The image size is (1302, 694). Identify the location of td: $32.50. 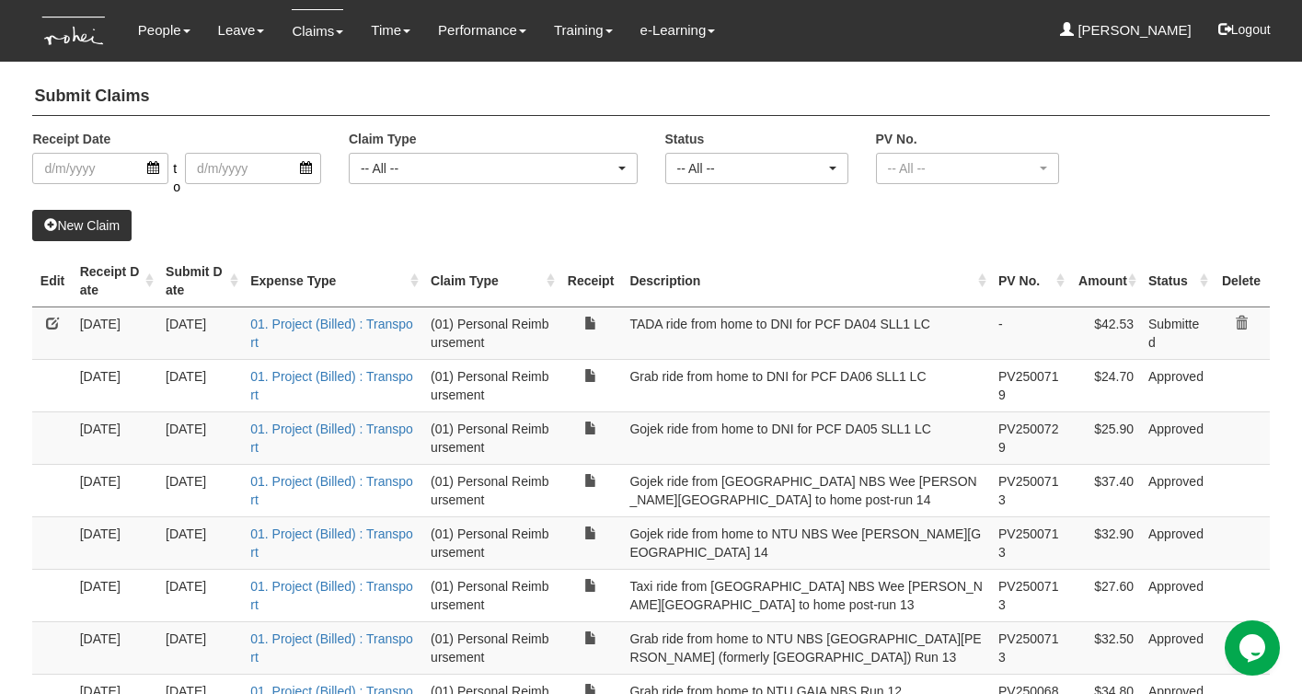
(1105, 647).